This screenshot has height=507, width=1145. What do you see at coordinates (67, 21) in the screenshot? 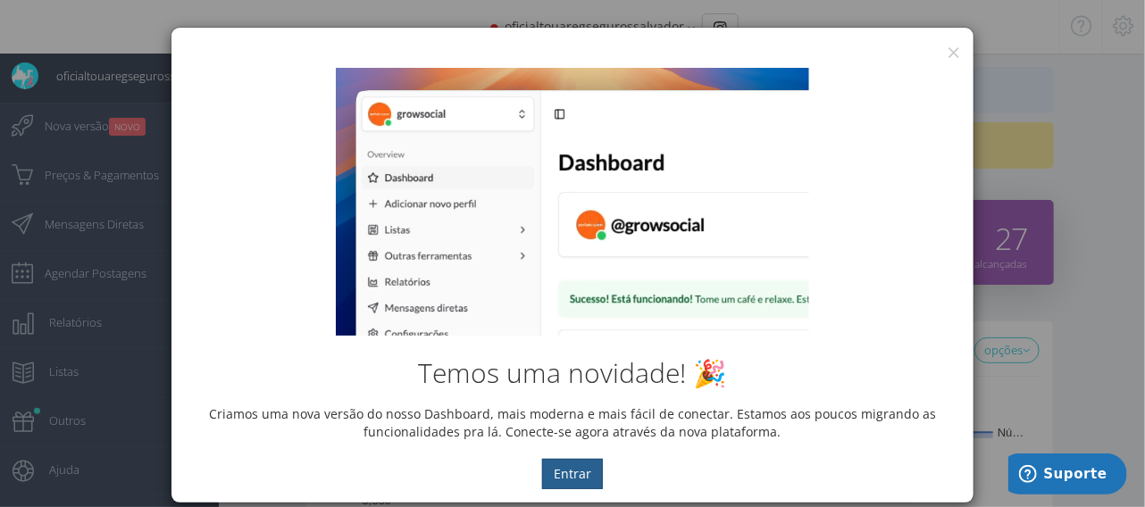
I see `span: Suporte` at bounding box center [67, 21].